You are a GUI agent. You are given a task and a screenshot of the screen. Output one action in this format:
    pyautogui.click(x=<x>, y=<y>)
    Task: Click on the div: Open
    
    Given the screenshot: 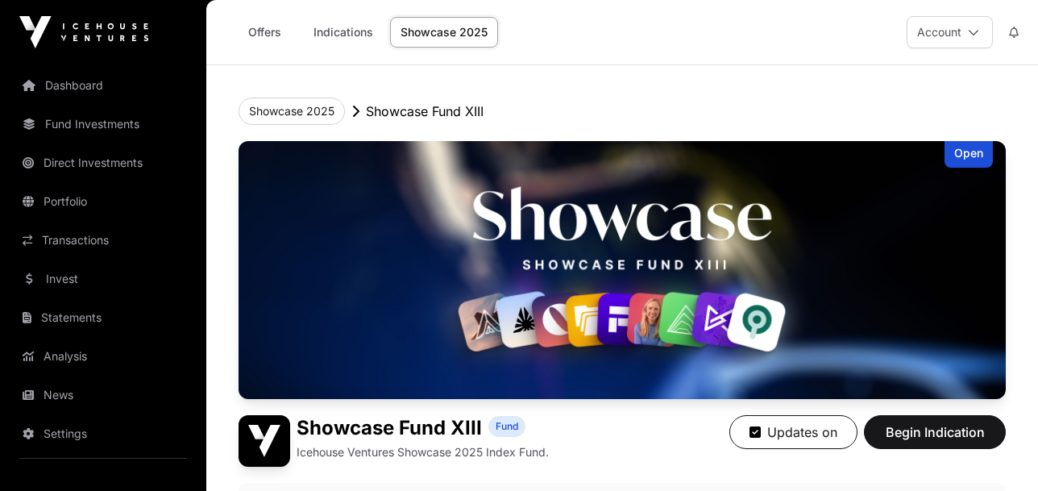 What is the action you would take?
    pyautogui.click(x=968, y=154)
    